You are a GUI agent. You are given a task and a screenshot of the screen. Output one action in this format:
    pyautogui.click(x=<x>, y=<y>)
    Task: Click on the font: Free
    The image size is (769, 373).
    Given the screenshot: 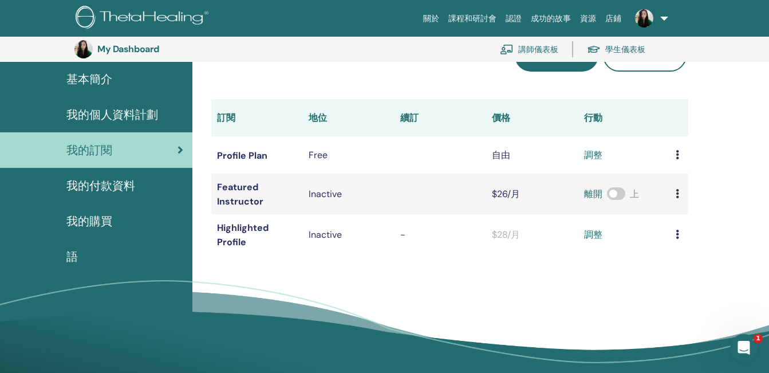 What is the action you would take?
    pyautogui.click(x=318, y=155)
    